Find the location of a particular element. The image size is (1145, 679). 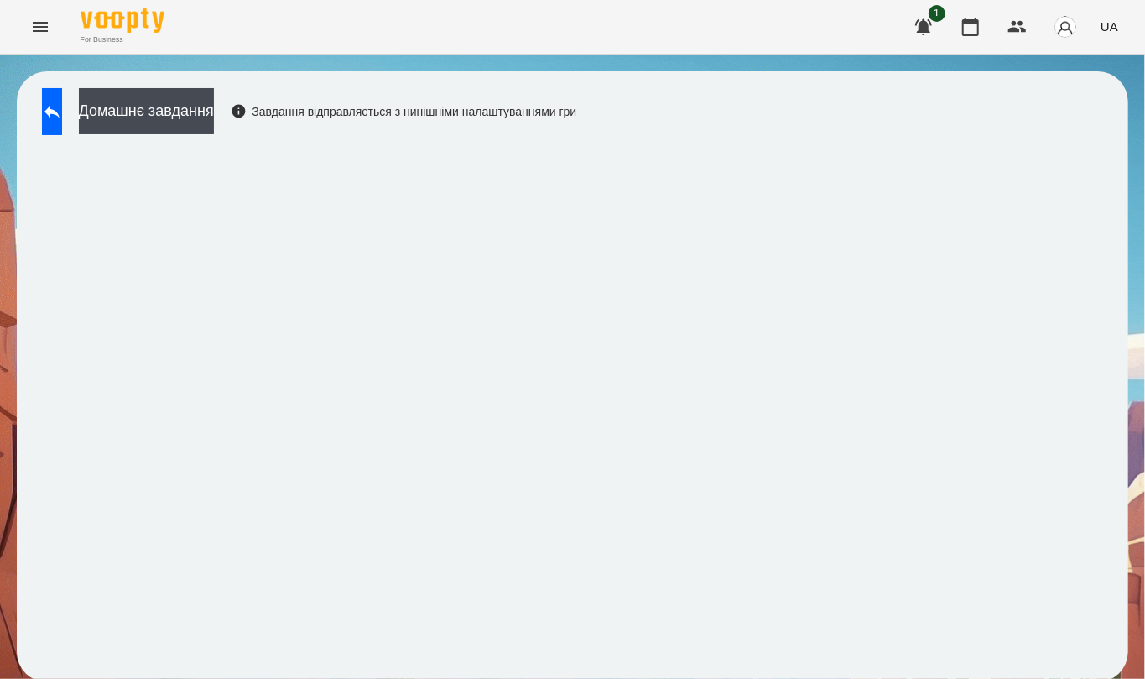

img: Voopty Logo is located at coordinates (122, 20).